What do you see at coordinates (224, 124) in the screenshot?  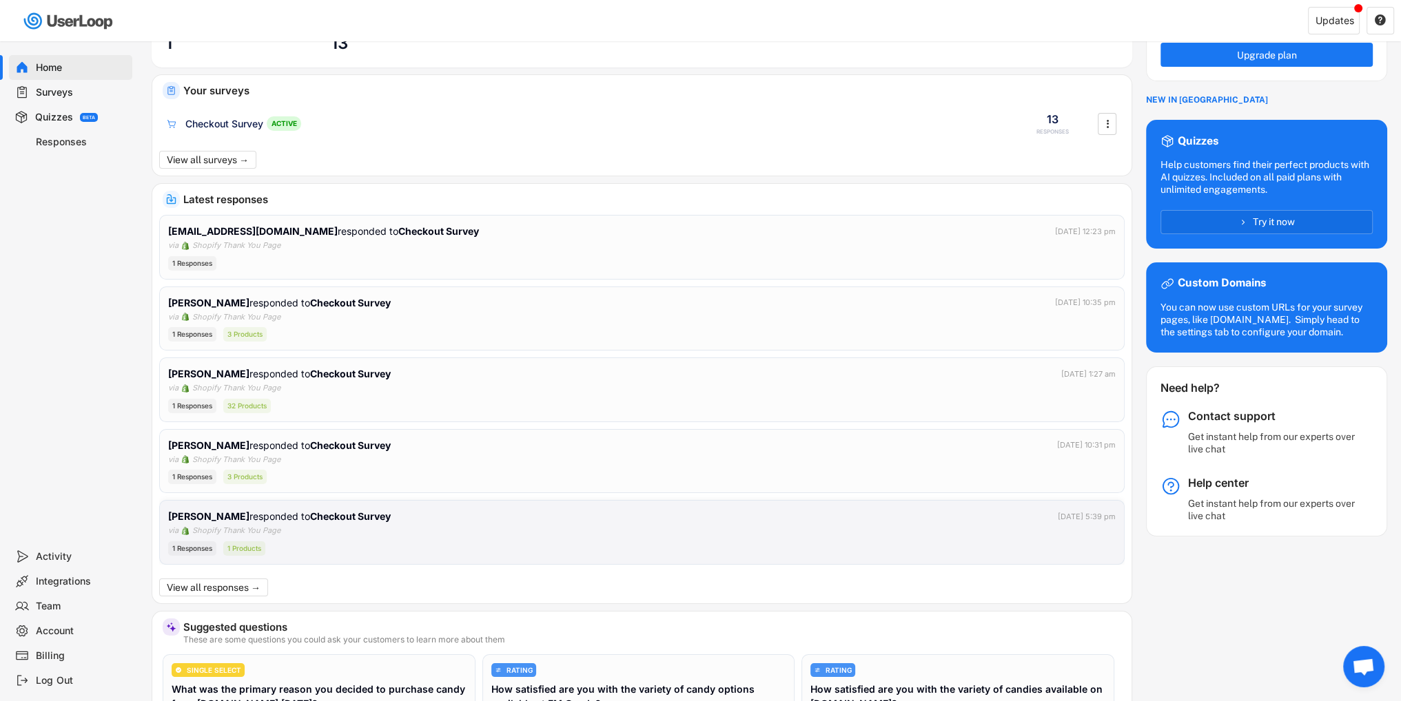 I see `div: Checkout Survey` at bounding box center [224, 124].